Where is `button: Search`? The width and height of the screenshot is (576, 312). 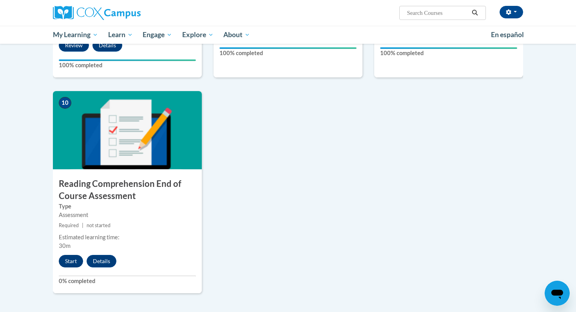
button: Search is located at coordinates (475, 13).